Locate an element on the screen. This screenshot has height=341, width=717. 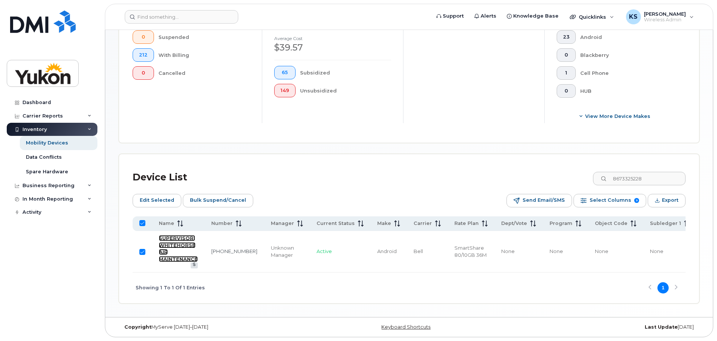
button: Bulk Suspend/Cancel is located at coordinates (218, 201).